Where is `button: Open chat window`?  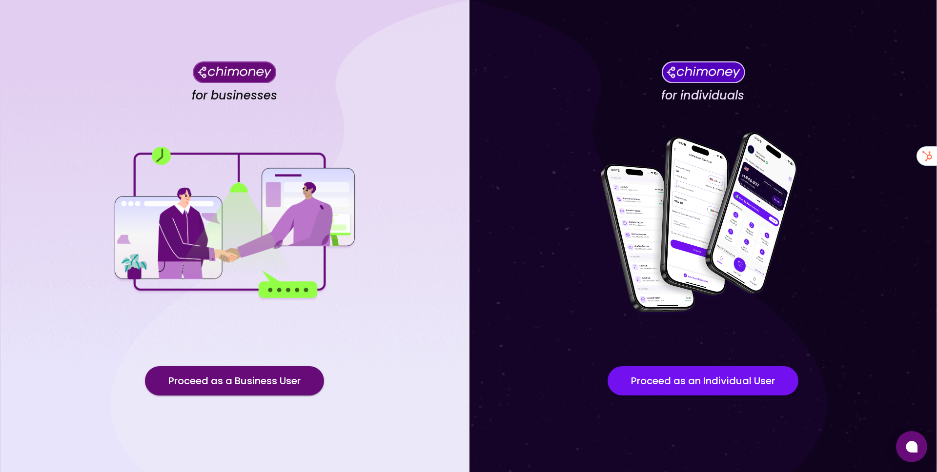 button: Open chat window is located at coordinates (912, 447).